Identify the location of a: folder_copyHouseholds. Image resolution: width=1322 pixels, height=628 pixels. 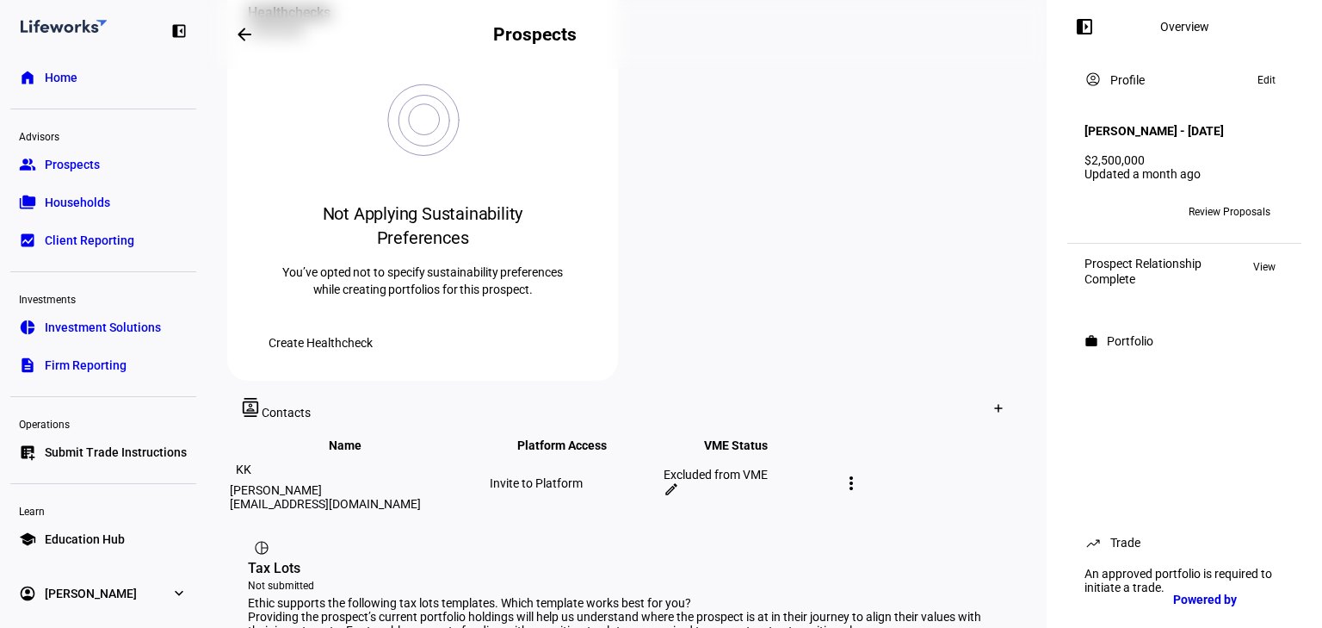
(103, 202).